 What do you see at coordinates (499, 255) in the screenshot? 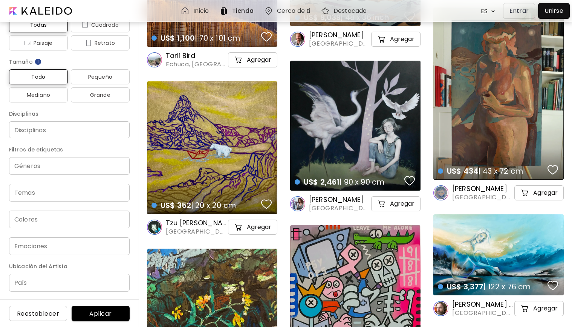
I see `a: US$ 3,377| 122 x 76 cmfavoriteshttps://cdn.kaleido.art/CDN/Artwork/173922/Primary/medium.webp?upd...` at bounding box center [499, 255].